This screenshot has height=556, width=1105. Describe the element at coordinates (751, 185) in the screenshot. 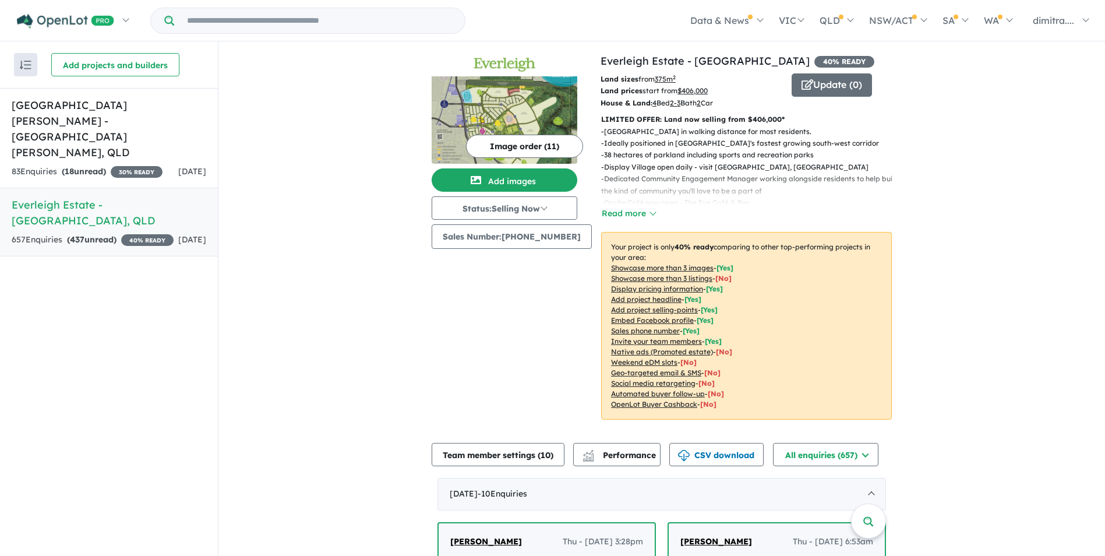

I see `p: - Dedicated Community Engagement Manager working alongside residents to help build the kind of co...` at that location.